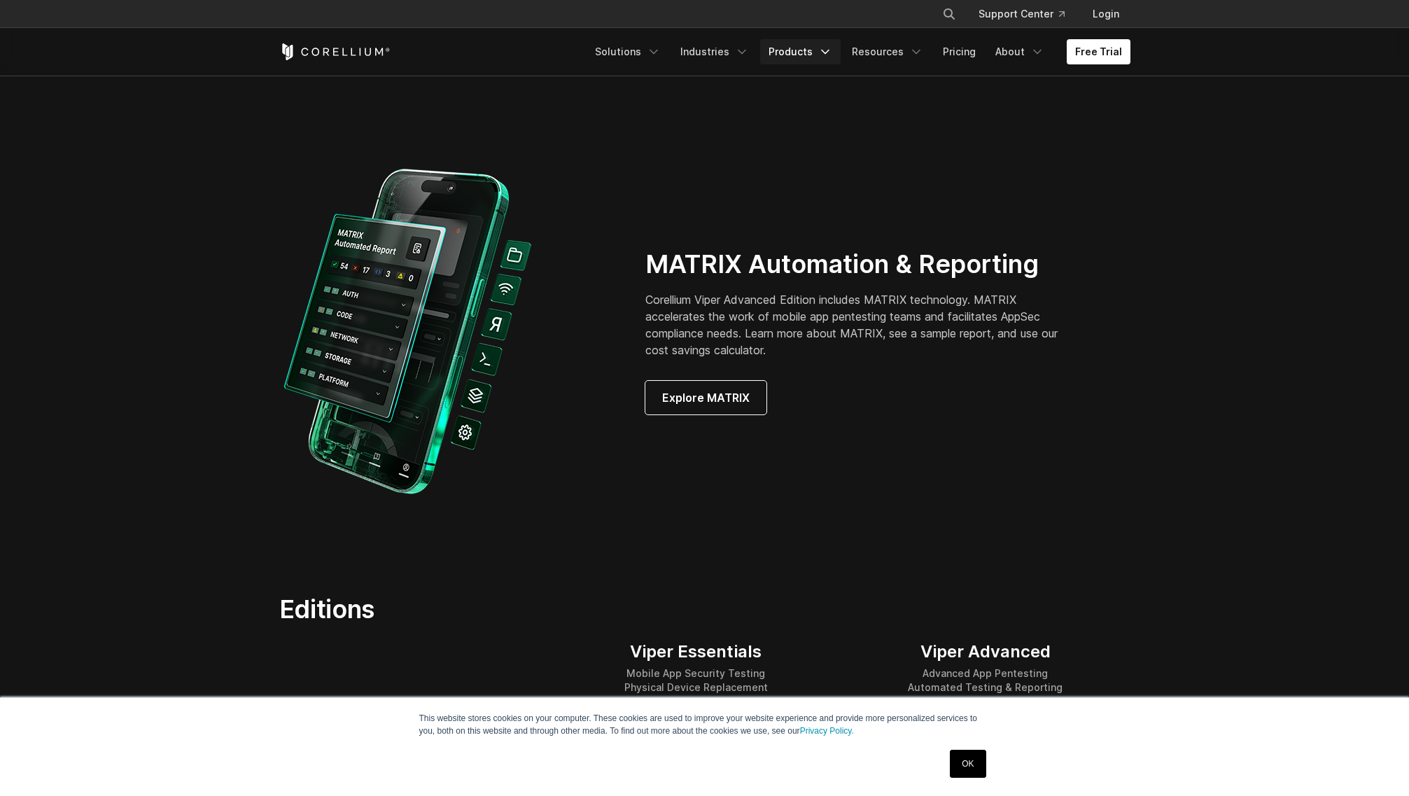  I want to click on a: Support Center, so click(1021, 14).